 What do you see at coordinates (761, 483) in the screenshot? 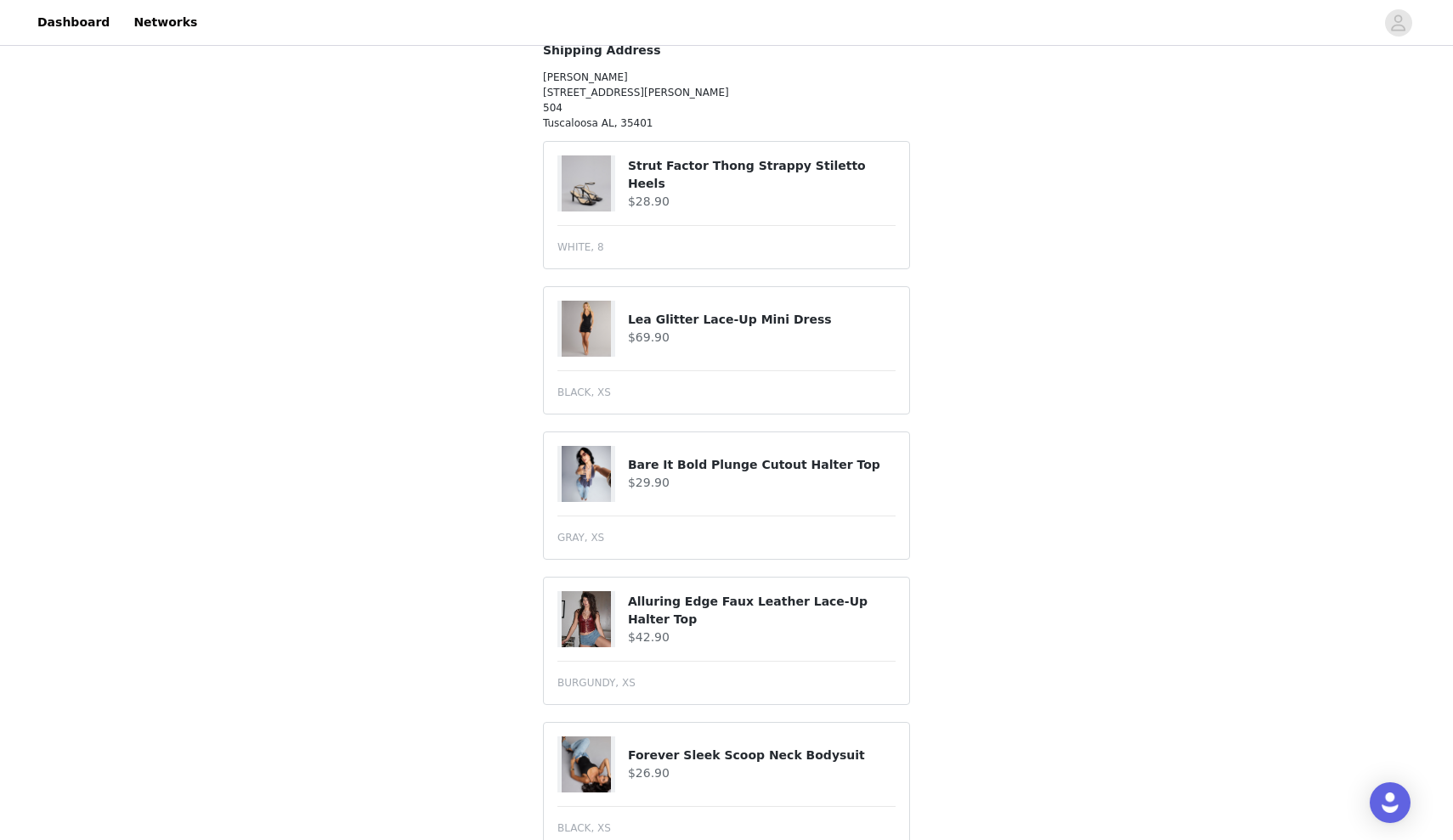
I see `h4: $29.90` at bounding box center [761, 483].